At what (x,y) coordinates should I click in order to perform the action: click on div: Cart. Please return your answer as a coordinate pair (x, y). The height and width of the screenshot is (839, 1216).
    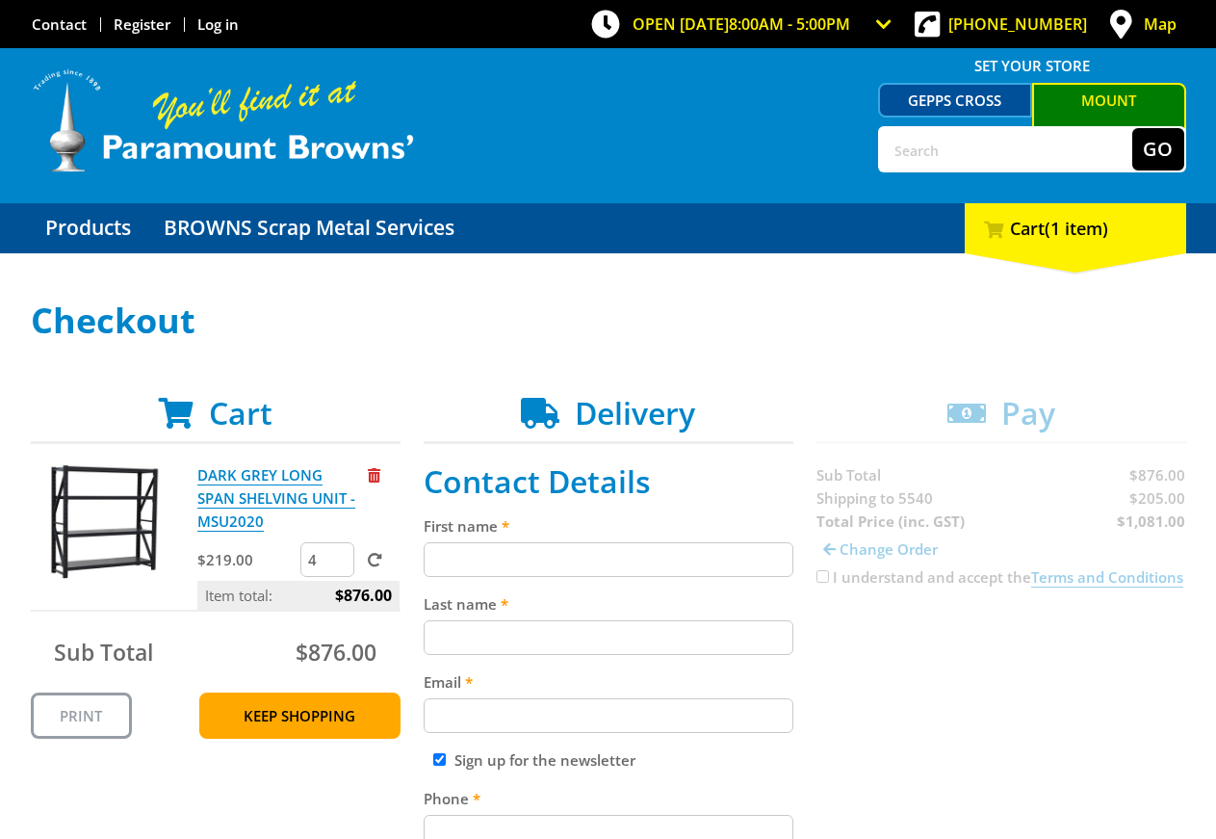
    Looking at the image, I should click on (1076, 228).